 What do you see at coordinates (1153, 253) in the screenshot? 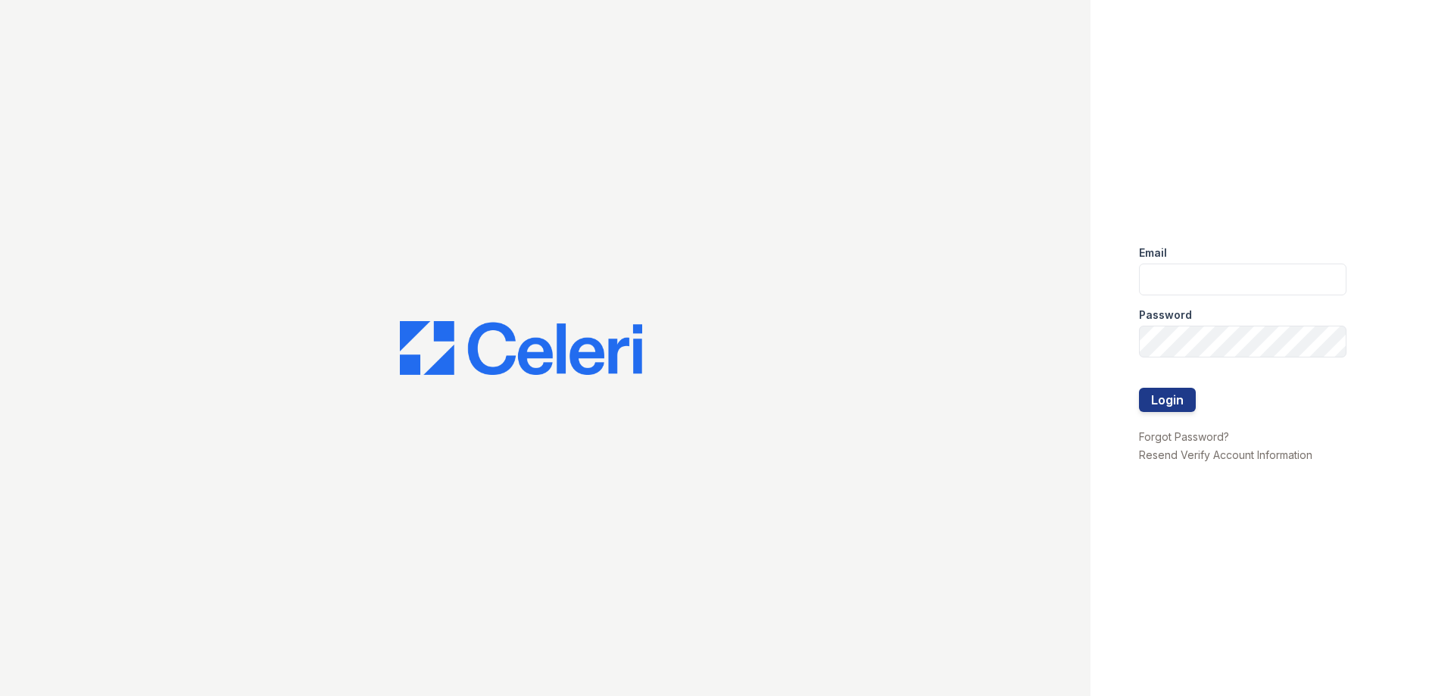
I see `label: Email` at bounding box center [1153, 253].